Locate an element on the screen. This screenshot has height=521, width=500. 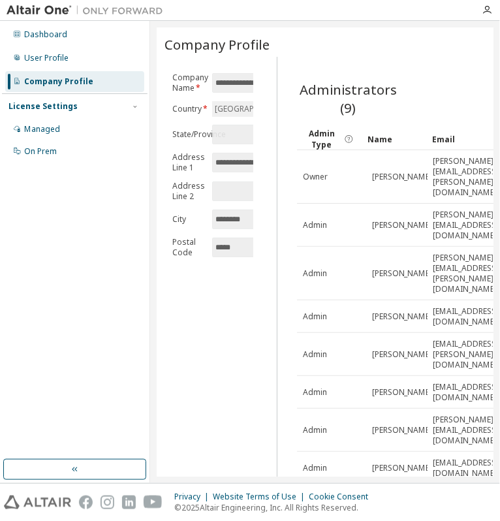
img: instagram.svg is located at coordinates (107, 502).